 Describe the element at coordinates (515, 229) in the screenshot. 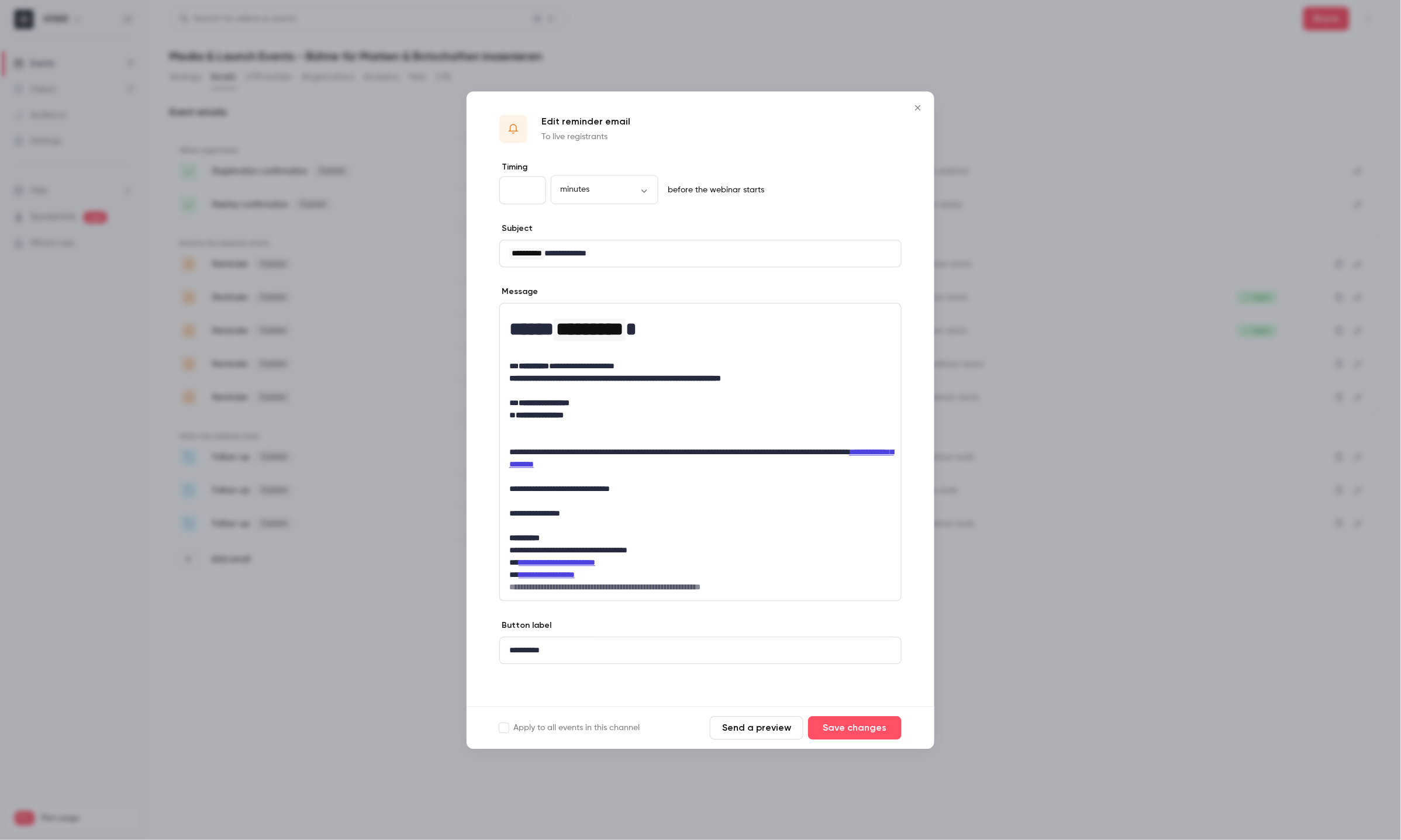

I see `label: Subject` at that location.